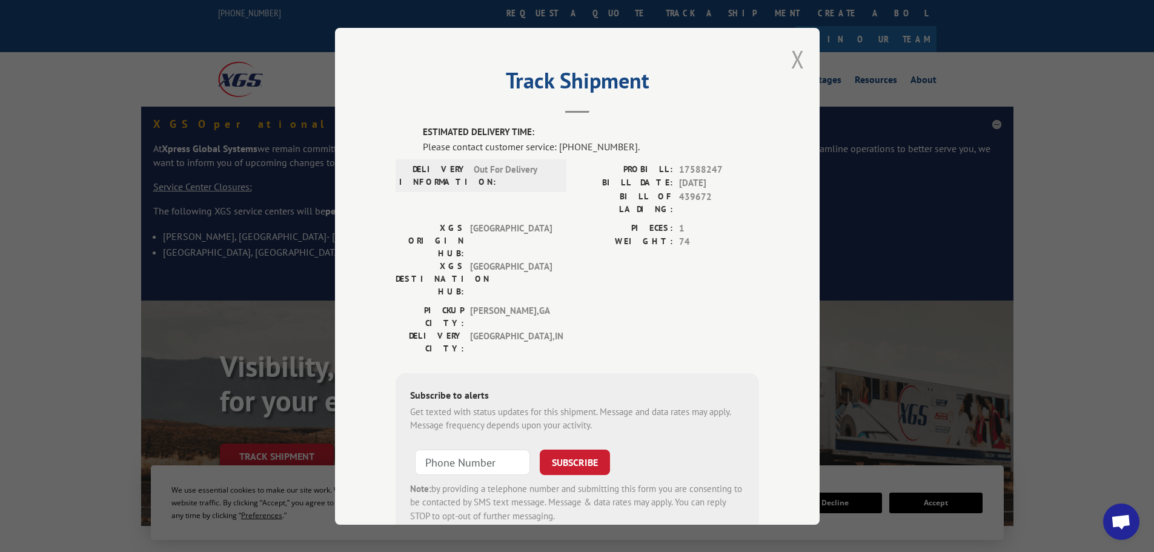 The height and width of the screenshot is (552, 1154). Describe the element at coordinates (472, 461) in the screenshot. I see `input: Phone Number` at that location.